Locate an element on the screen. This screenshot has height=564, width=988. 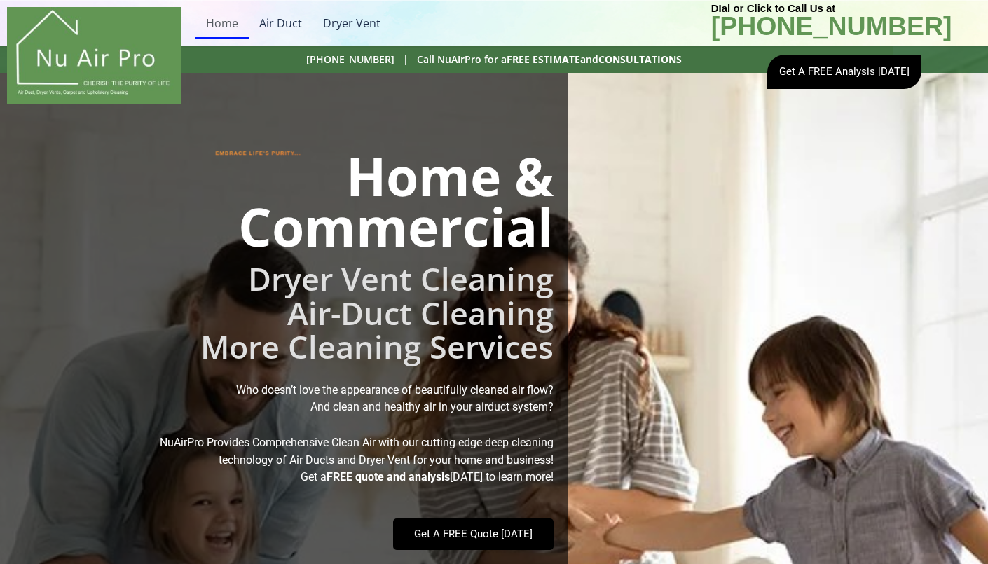
a: Air Duct is located at coordinates (280, 23).